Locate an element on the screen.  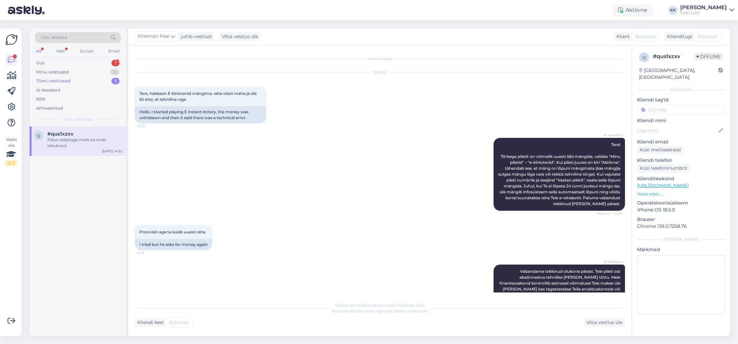
span: 14:31 is located at coordinates (149, 253).